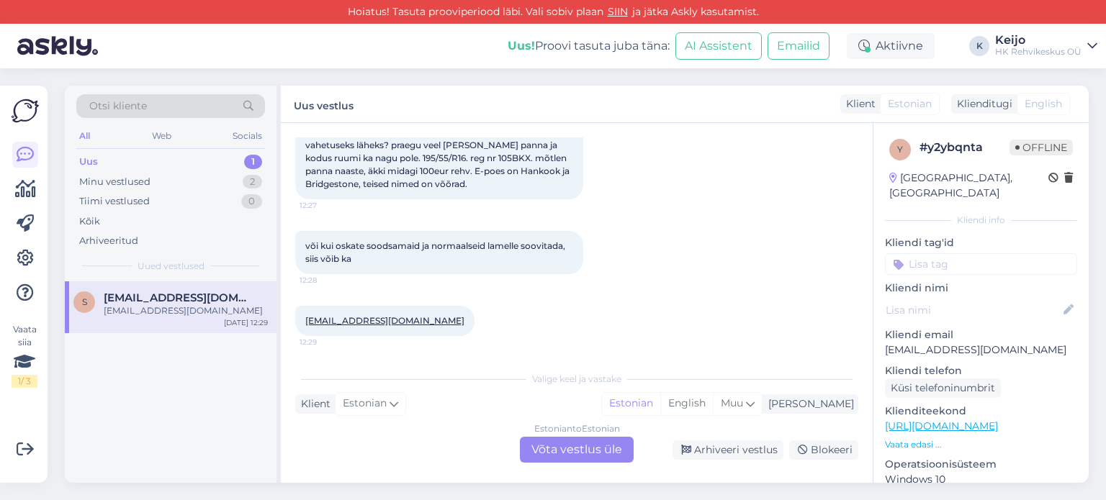  Describe the element at coordinates (1041, 148) in the screenshot. I see `span: Offline` at that location.